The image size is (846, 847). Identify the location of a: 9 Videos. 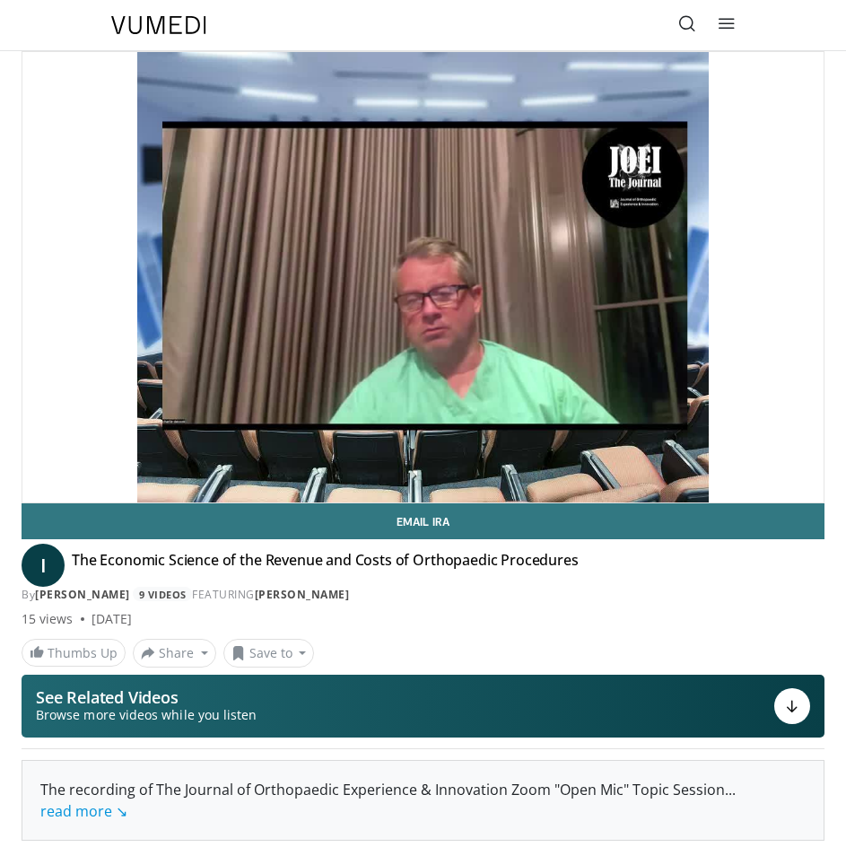
(162, 594).